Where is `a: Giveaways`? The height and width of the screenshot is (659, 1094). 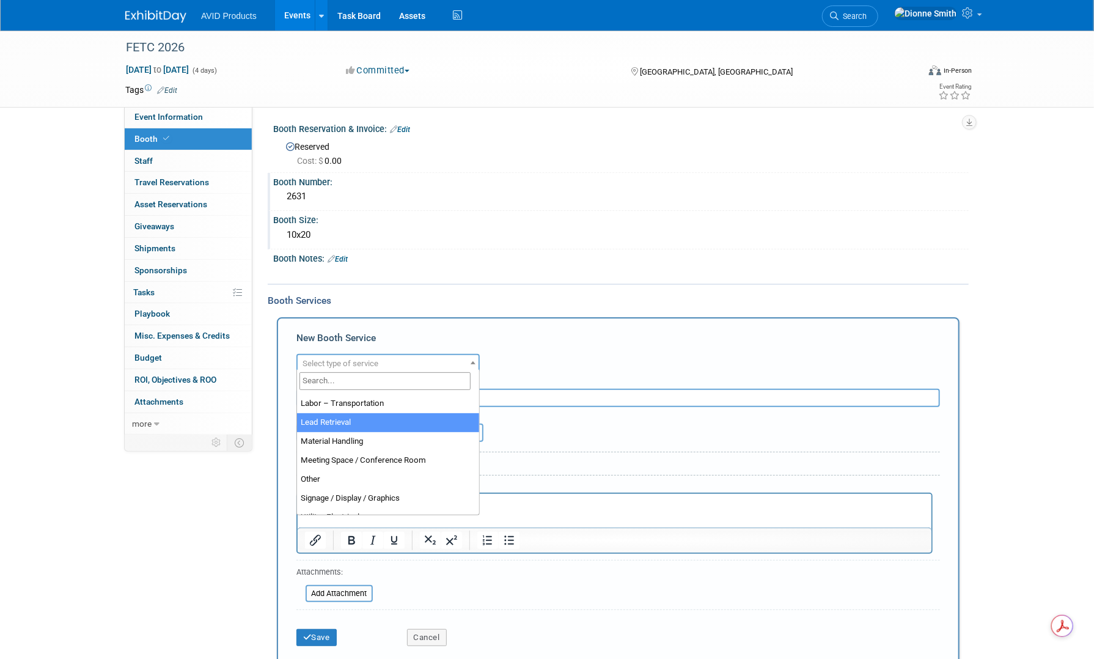
a: Giveaways is located at coordinates (188, 226).